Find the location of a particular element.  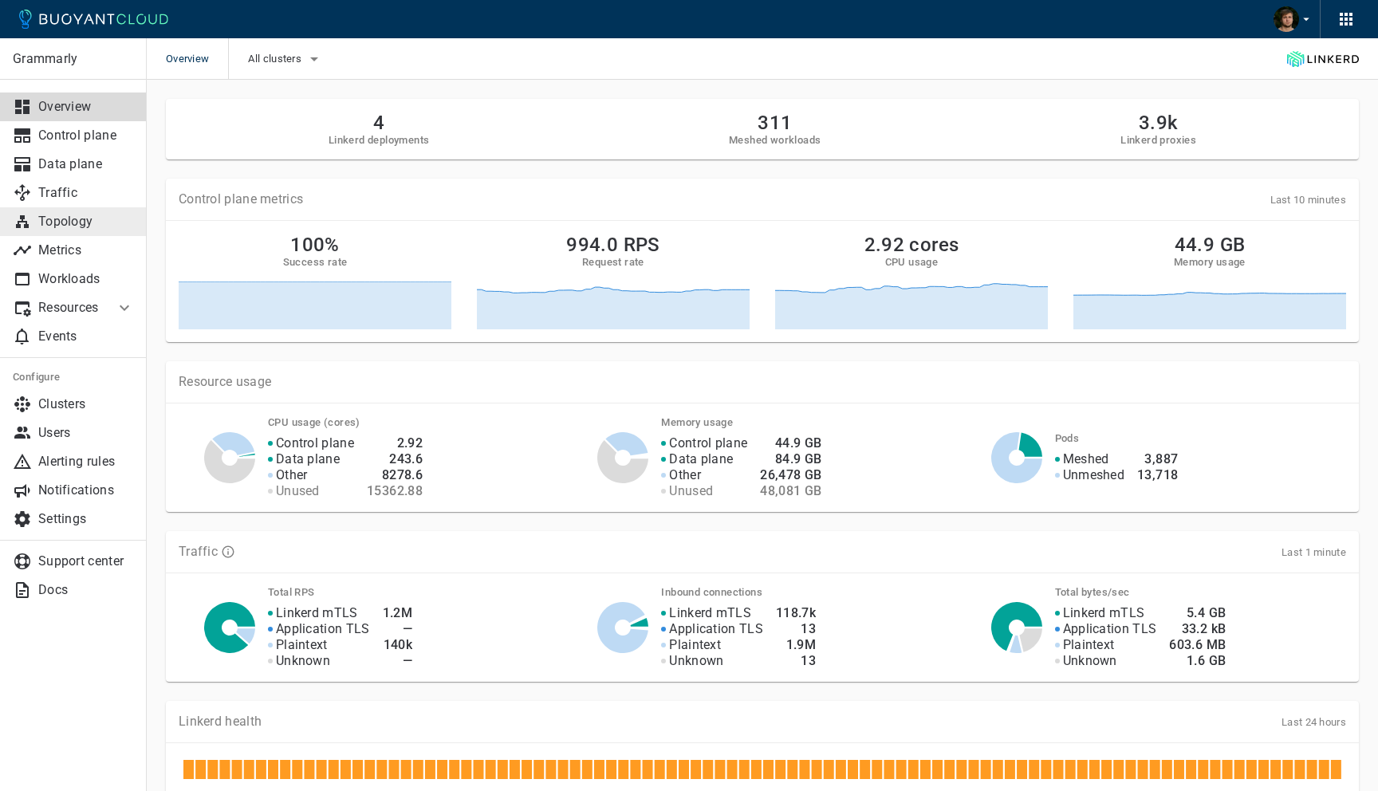

p: Topology is located at coordinates (86, 222).